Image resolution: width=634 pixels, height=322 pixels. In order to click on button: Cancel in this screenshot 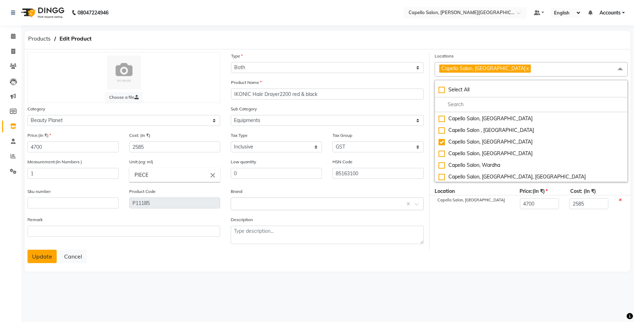, I will do `click(73, 256)`.